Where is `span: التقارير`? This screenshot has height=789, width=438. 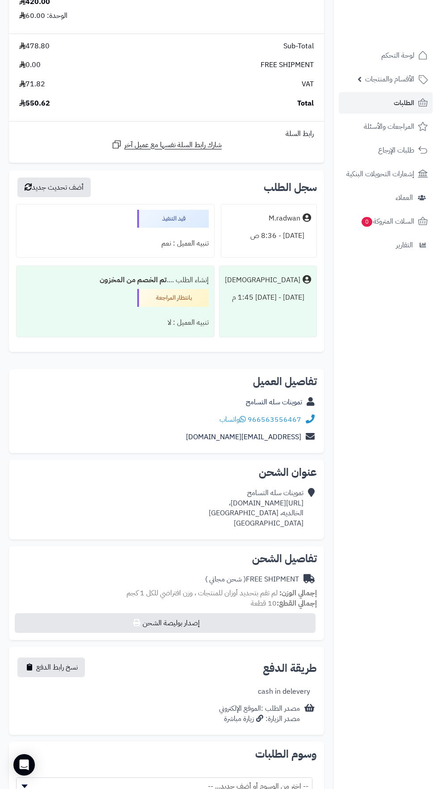 span: التقارير is located at coordinates (405, 245).